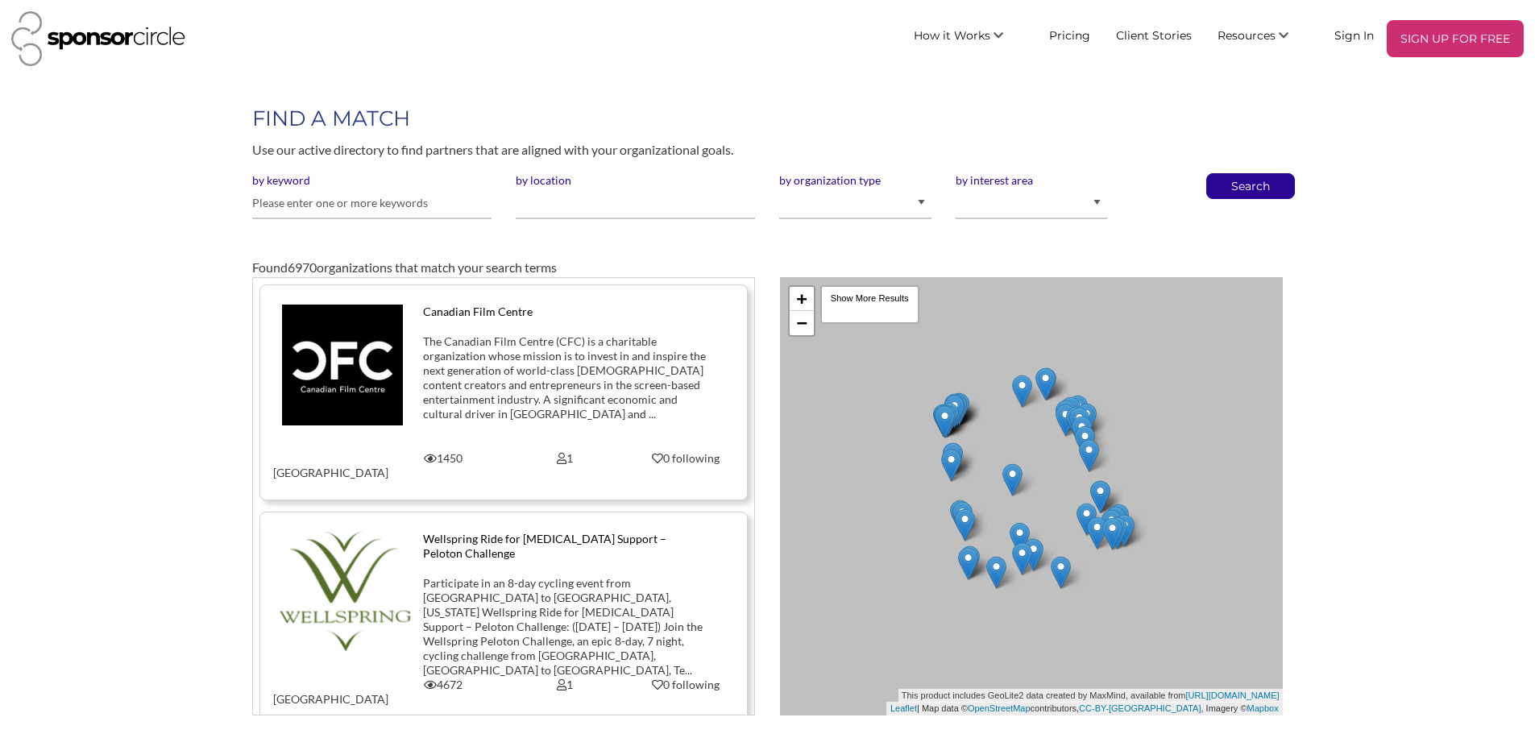  I want to click on a: OpenStreetMap, so click(999, 708).